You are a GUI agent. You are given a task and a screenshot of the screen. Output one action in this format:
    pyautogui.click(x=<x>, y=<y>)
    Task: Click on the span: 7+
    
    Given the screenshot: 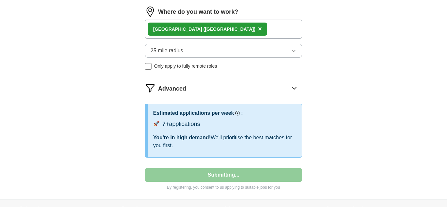 What is the action you would take?
    pyautogui.click(x=166, y=124)
    